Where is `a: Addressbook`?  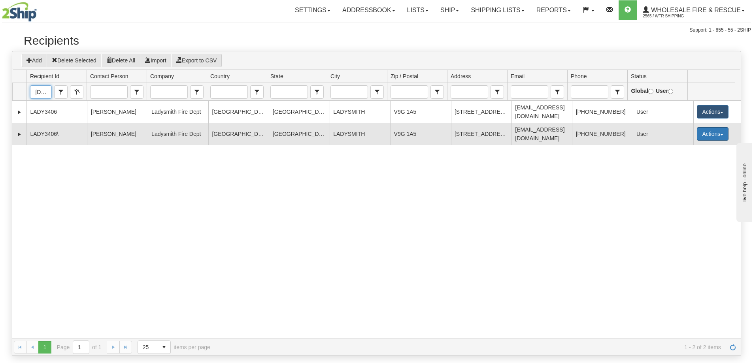
a: Addressbook is located at coordinates (369, 10).